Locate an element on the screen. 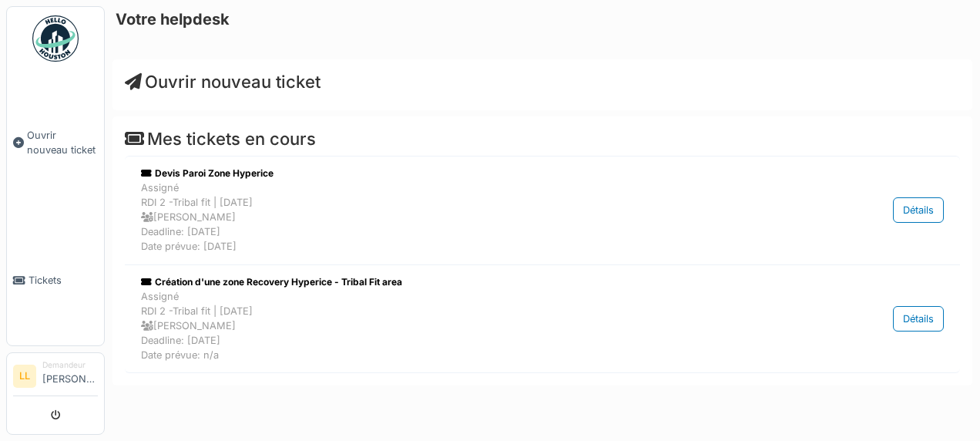 The height and width of the screenshot is (441, 980). a: Tickets is located at coordinates (55, 280).